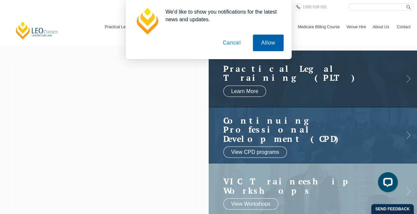 The image size is (417, 214). I want to click on h2: Continuing Professional Development (CPD), so click(306, 129).